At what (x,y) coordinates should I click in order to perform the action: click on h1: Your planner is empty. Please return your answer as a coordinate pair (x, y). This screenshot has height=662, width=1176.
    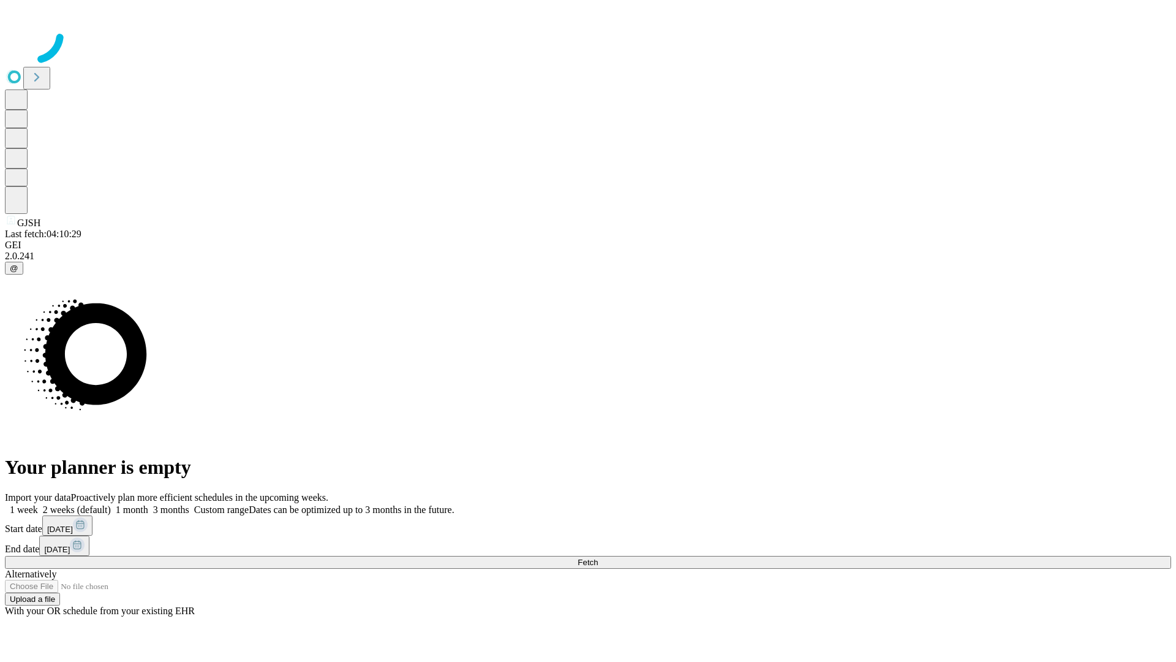
    Looking at the image, I should click on (588, 467).